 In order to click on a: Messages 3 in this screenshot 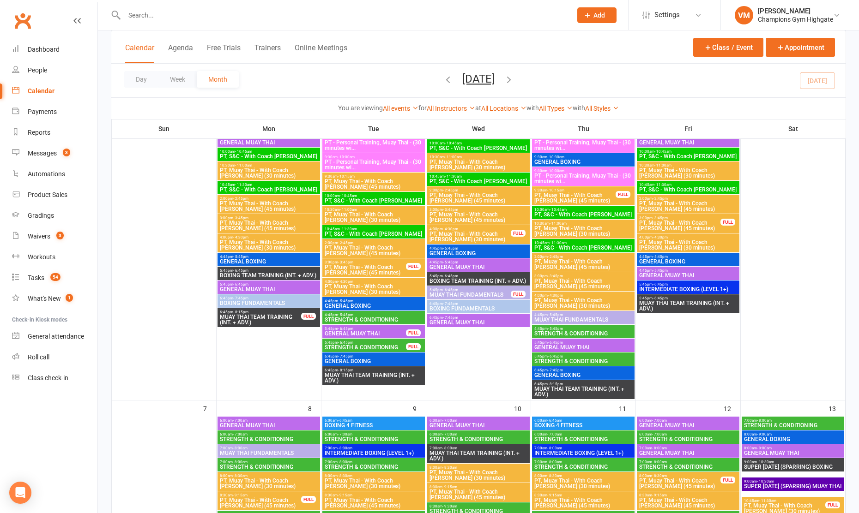, I will do `click(54, 153)`.